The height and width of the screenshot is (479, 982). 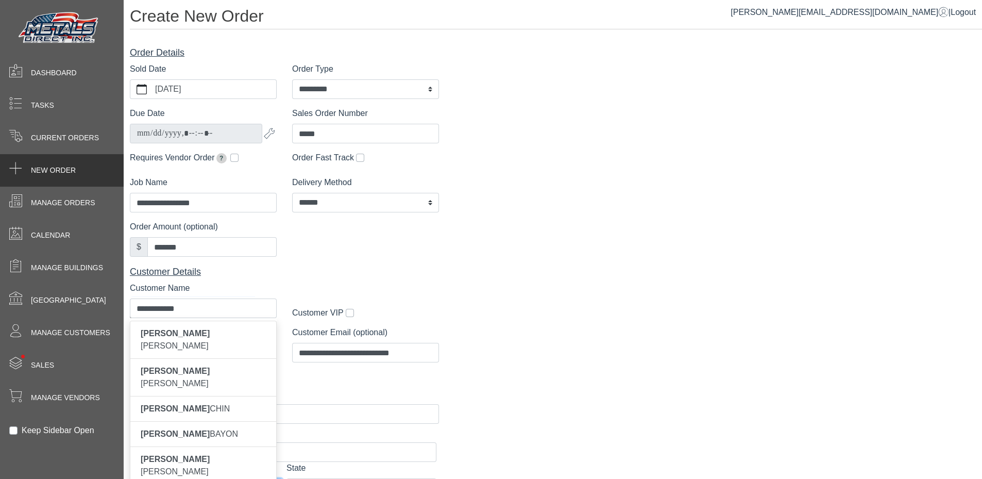 I want to click on label: Order Type, so click(x=313, y=69).